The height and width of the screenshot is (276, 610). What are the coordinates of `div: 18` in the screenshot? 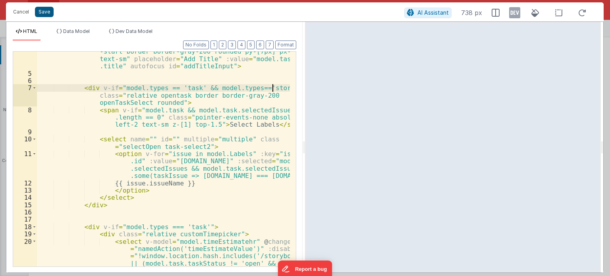 It's located at (25, 227).